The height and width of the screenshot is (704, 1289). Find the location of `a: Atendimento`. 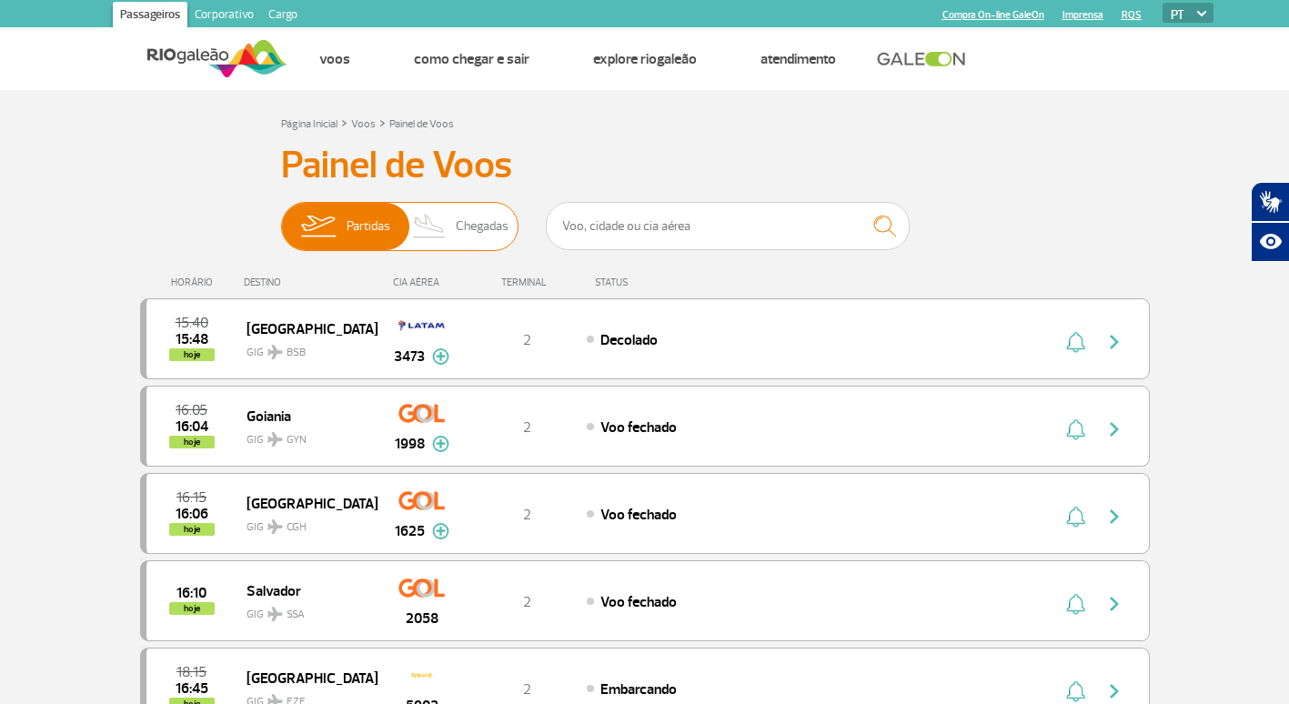

a: Atendimento is located at coordinates (797, 59).